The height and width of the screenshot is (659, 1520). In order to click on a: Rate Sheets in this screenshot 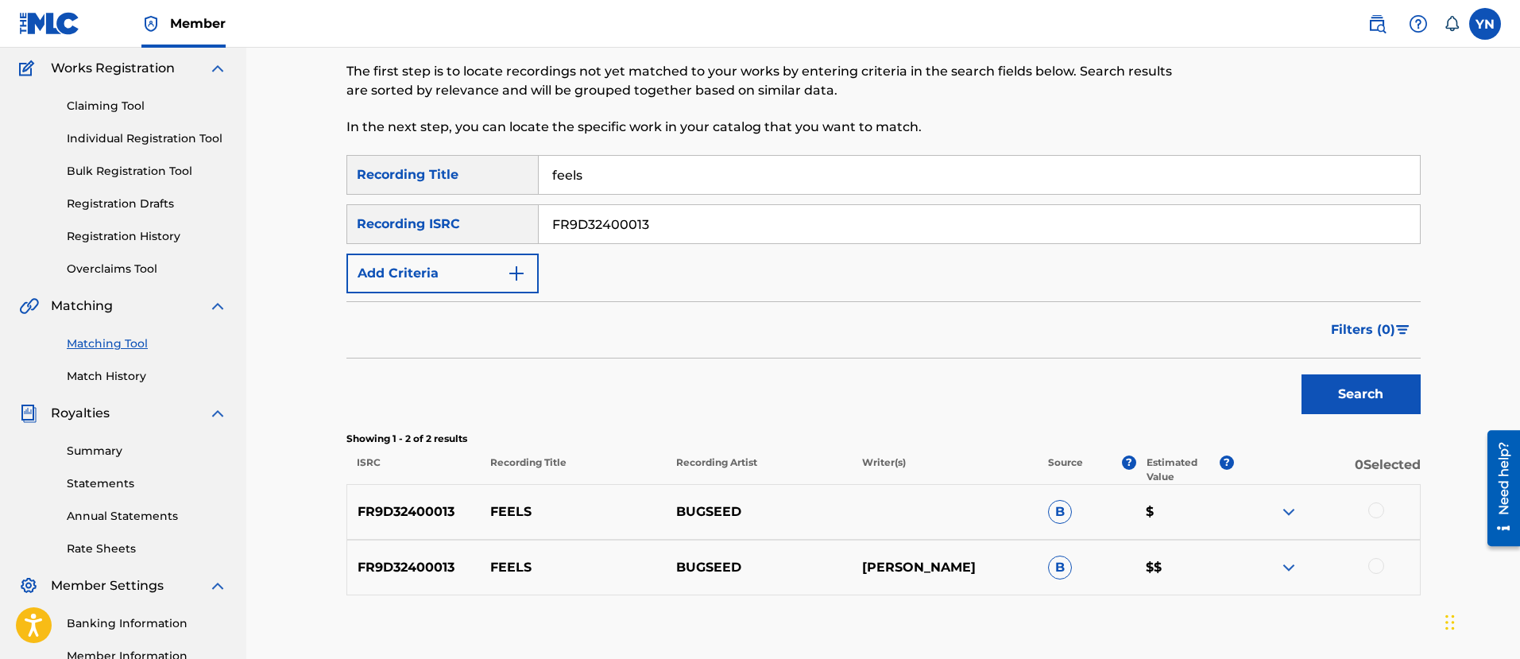, I will do `click(147, 548)`.